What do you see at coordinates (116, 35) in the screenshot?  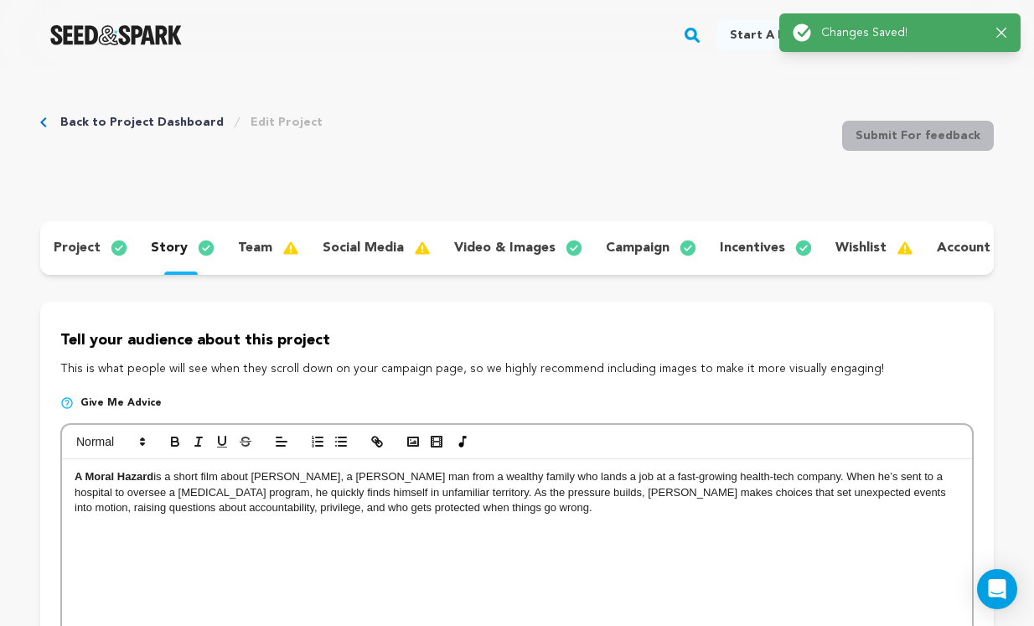 I see `img: Seed&Spark Logo Dark Mode` at bounding box center [116, 35].